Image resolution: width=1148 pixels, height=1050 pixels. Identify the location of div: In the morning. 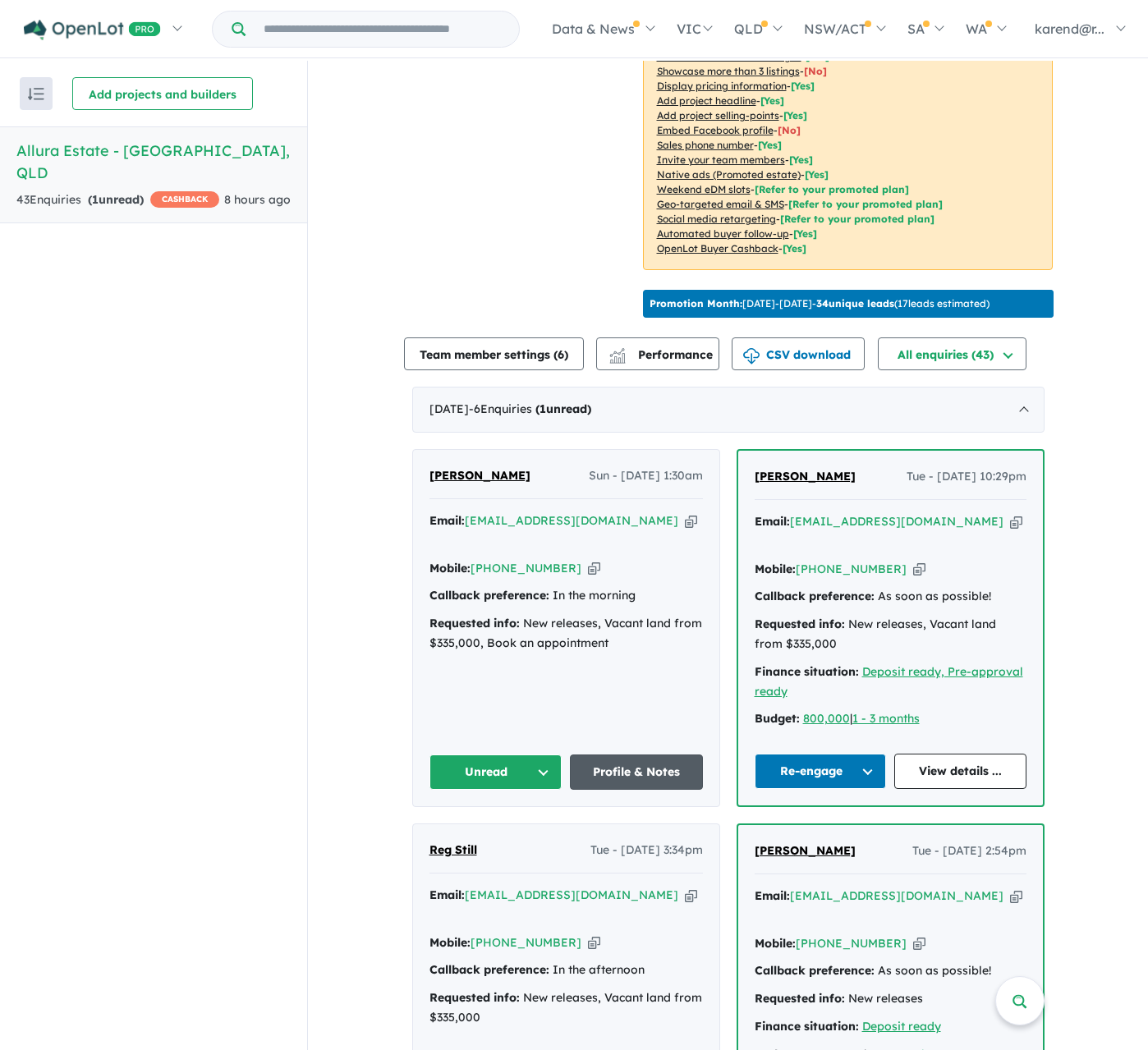
(566, 596).